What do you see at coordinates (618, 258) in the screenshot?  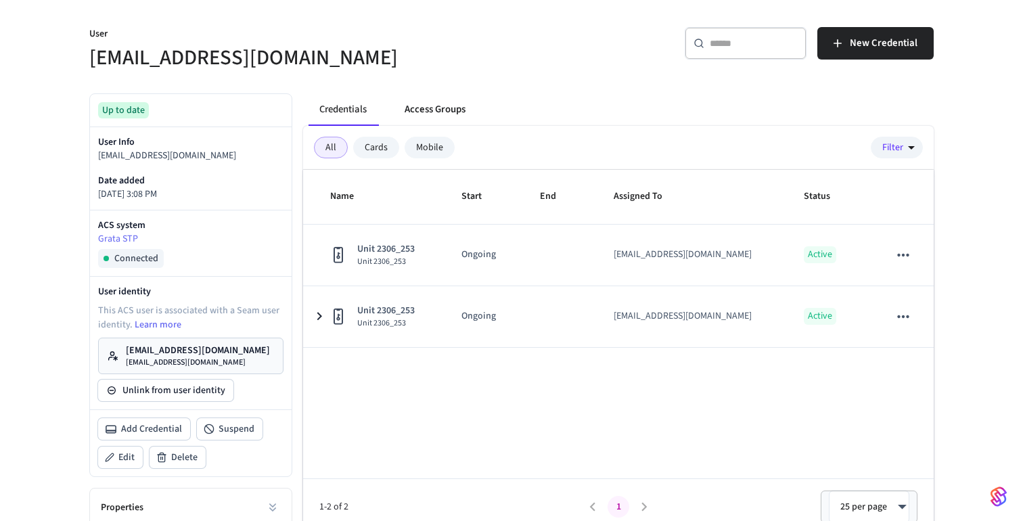 I see `table: sticky table` at bounding box center [618, 258].